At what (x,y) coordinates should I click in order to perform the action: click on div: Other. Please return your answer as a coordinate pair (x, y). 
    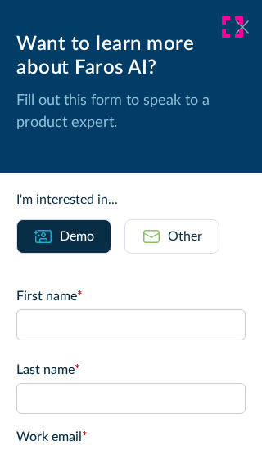
    Looking at the image, I should click on (185, 236).